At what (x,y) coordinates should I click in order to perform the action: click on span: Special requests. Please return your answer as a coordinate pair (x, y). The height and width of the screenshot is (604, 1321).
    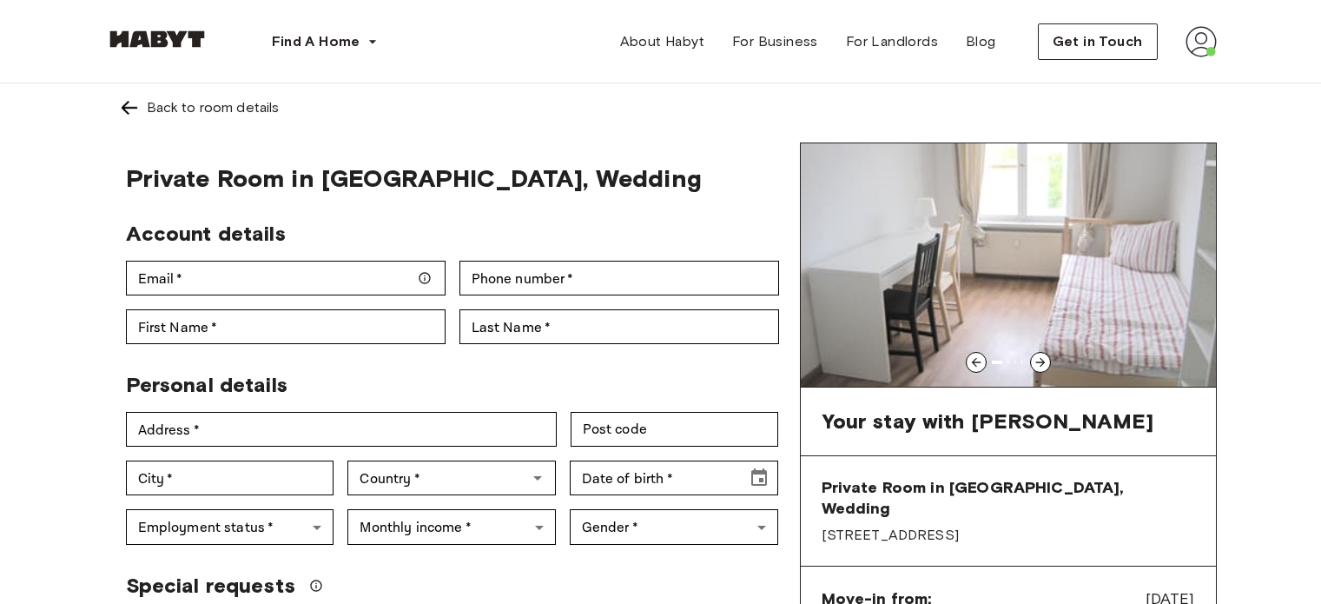
    Looking at the image, I should click on (210, 586).